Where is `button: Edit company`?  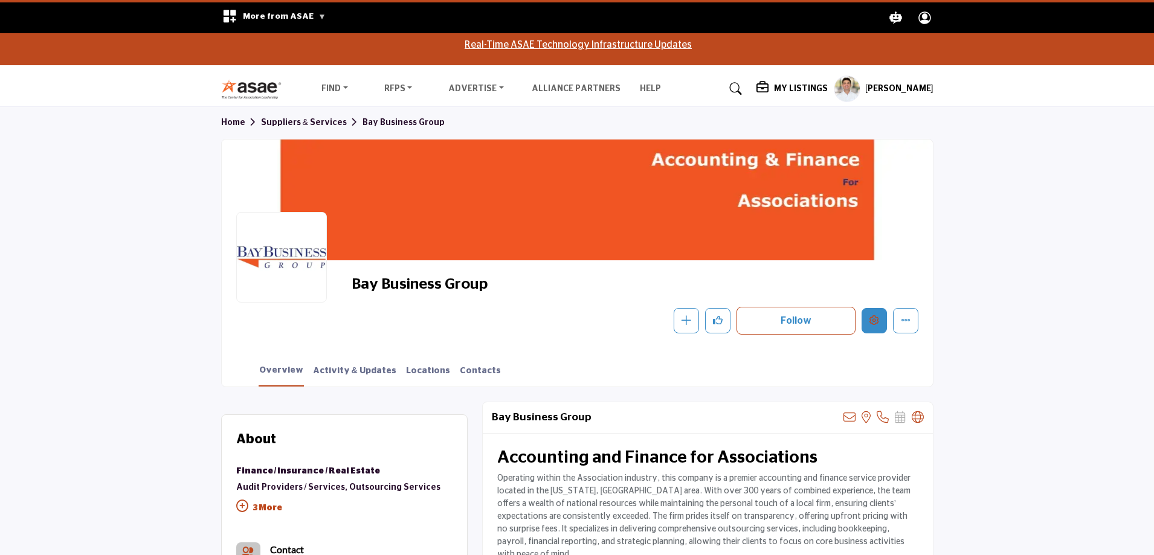 button: Edit company is located at coordinates (874, 321).